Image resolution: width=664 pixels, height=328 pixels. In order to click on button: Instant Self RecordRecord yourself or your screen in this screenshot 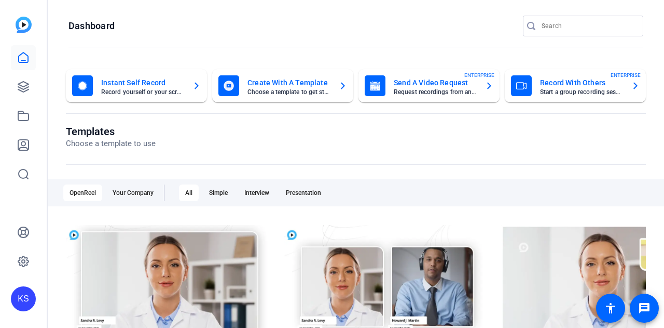, I will do `click(137, 86)`.